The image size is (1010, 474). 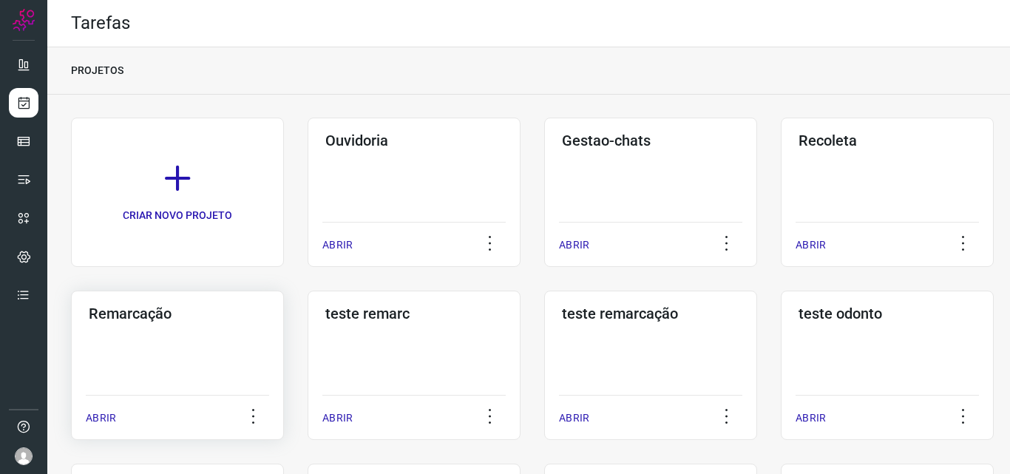 What do you see at coordinates (414, 140) in the screenshot?
I see `h3: Ouvidoria` at bounding box center [414, 140].